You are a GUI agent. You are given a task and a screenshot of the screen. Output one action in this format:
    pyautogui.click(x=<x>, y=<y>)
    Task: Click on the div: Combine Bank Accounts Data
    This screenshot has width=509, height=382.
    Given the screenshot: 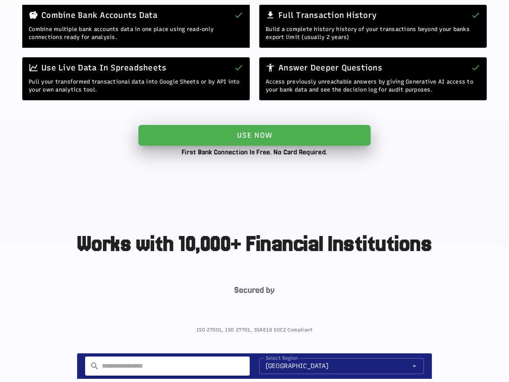 What is the action you would take?
    pyautogui.click(x=136, y=15)
    